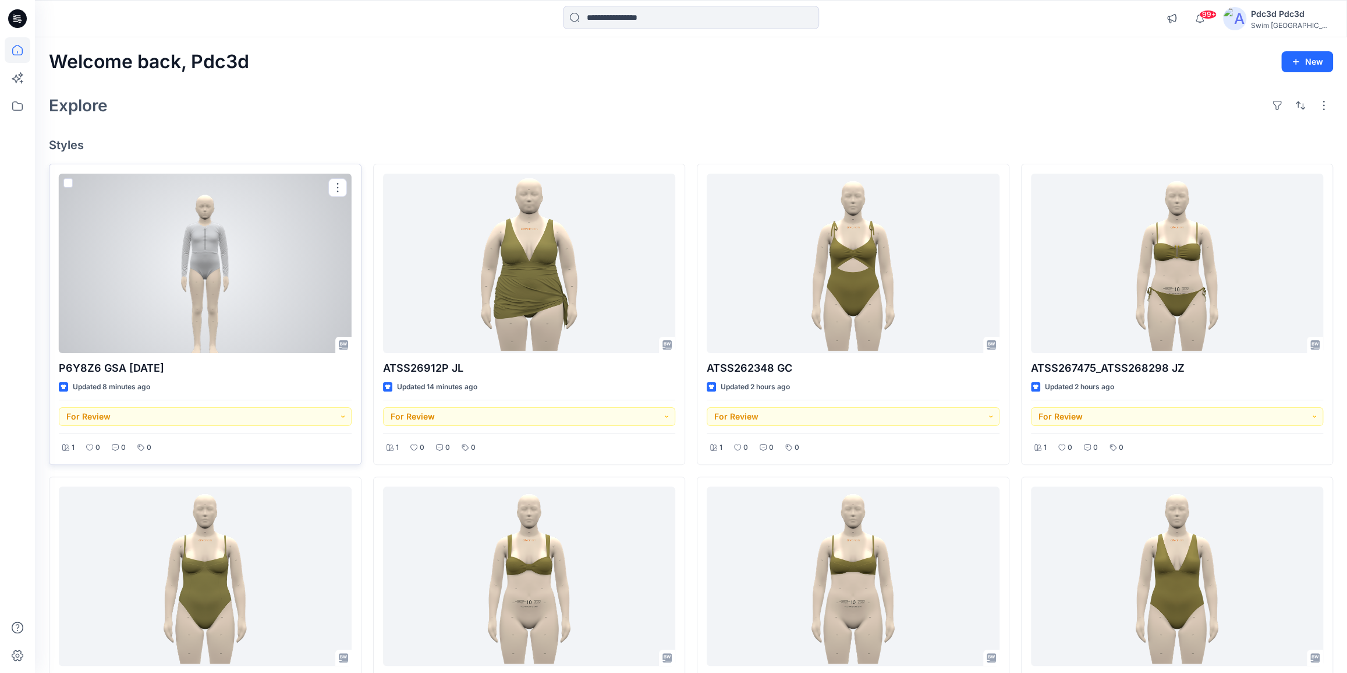 This screenshot has height=673, width=1347. What do you see at coordinates (1307, 62) in the screenshot?
I see `button: New` at bounding box center [1307, 62].